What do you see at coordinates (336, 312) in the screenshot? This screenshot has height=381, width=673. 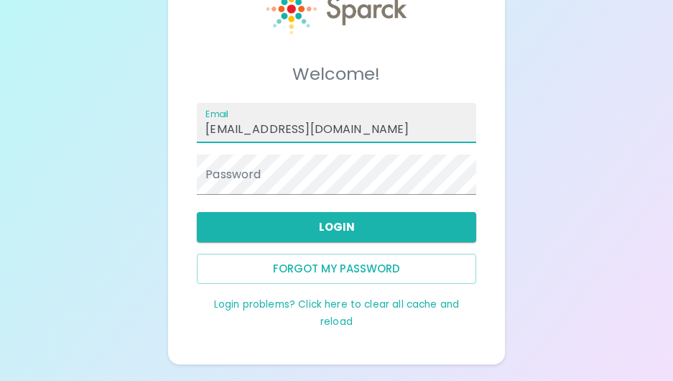 I see `a: Login problems? Click here to clear all cache and reload` at bounding box center [336, 312].